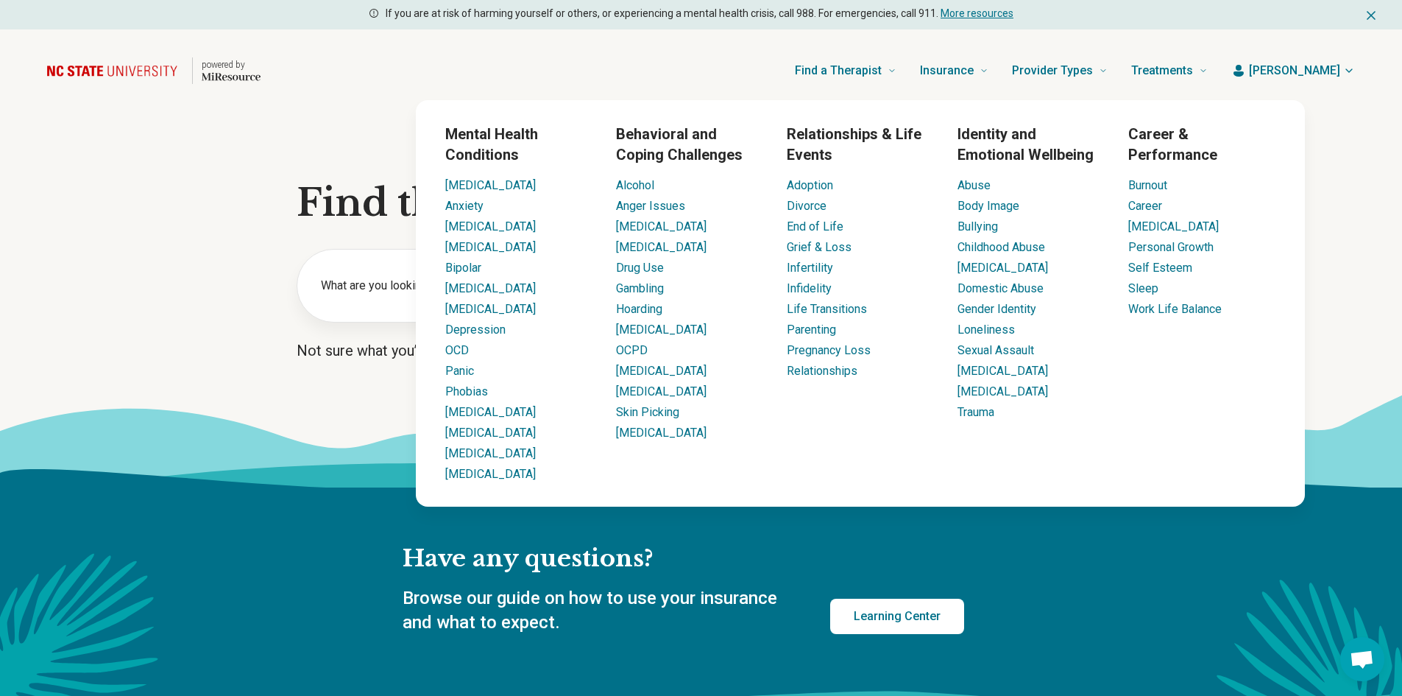 The image size is (1402, 696). What do you see at coordinates (1148, 185) in the screenshot?
I see `a: Burnout` at bounding box center [1148, 185].